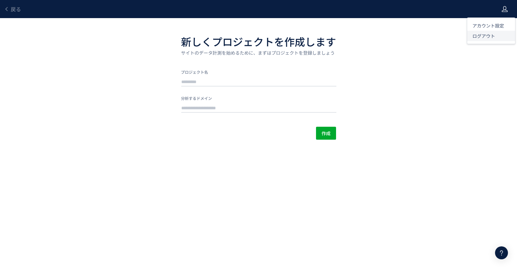 This screenshot has height=269, width=517. I want to click on button: 作成, so click(326, 133).